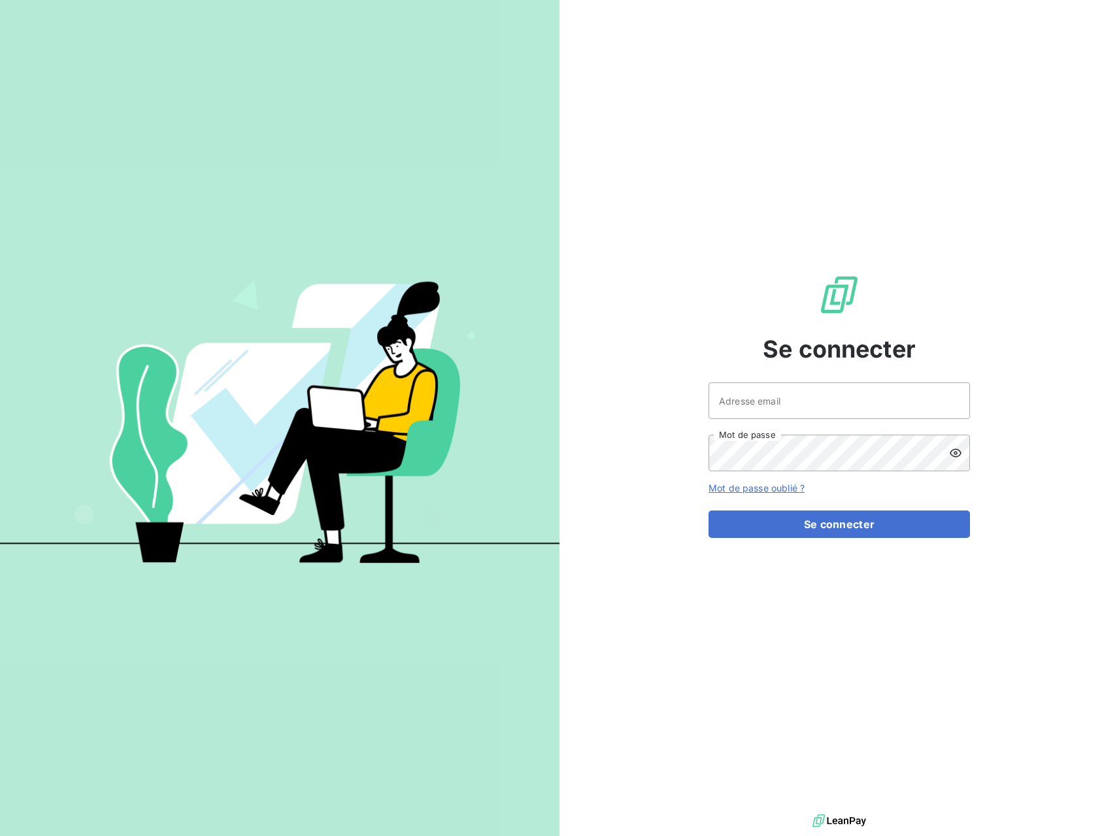 The height and width of the screenshot is (836, 1119). I want to click on img: logo, so click(839, 821).